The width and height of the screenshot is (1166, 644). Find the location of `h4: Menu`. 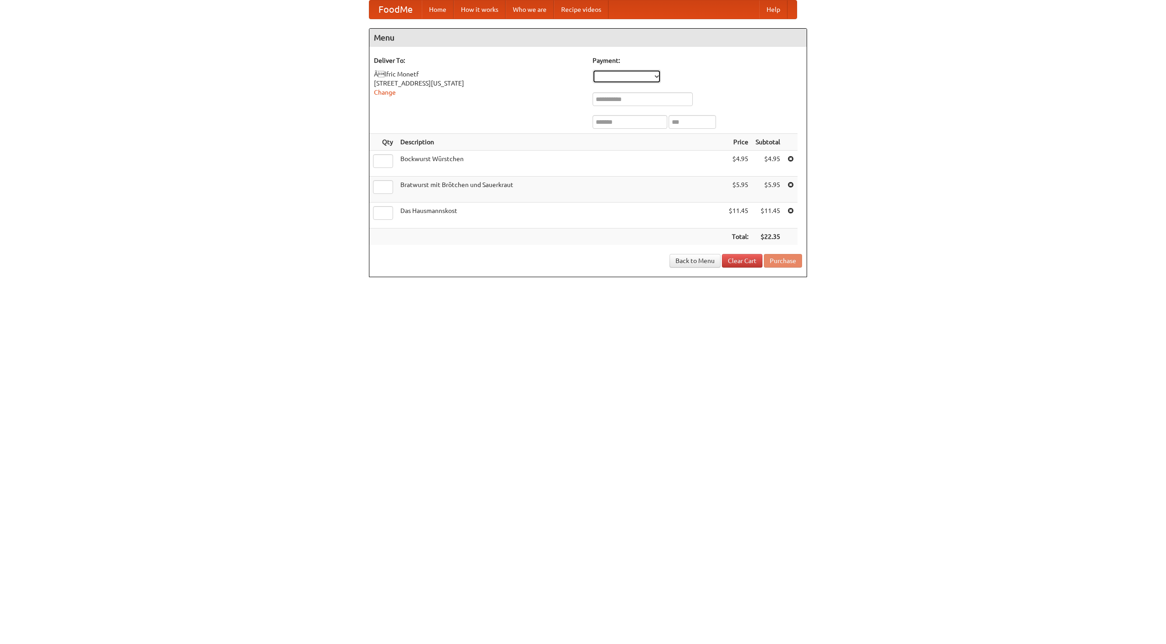

h4: Menu is located at coordinates (588, 38).